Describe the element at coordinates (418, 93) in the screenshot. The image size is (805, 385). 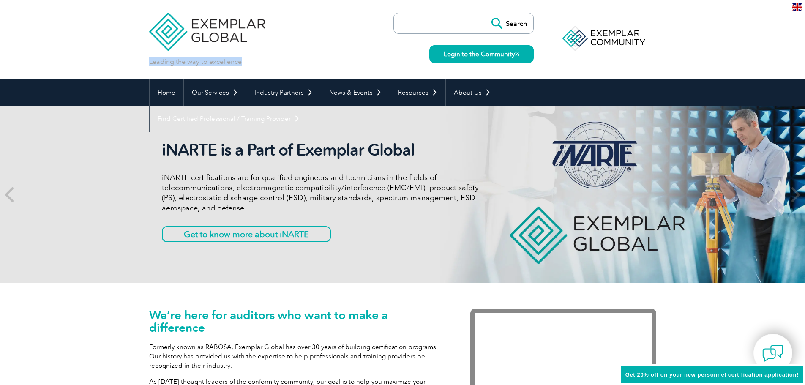
I see `a: Resources` at that location.